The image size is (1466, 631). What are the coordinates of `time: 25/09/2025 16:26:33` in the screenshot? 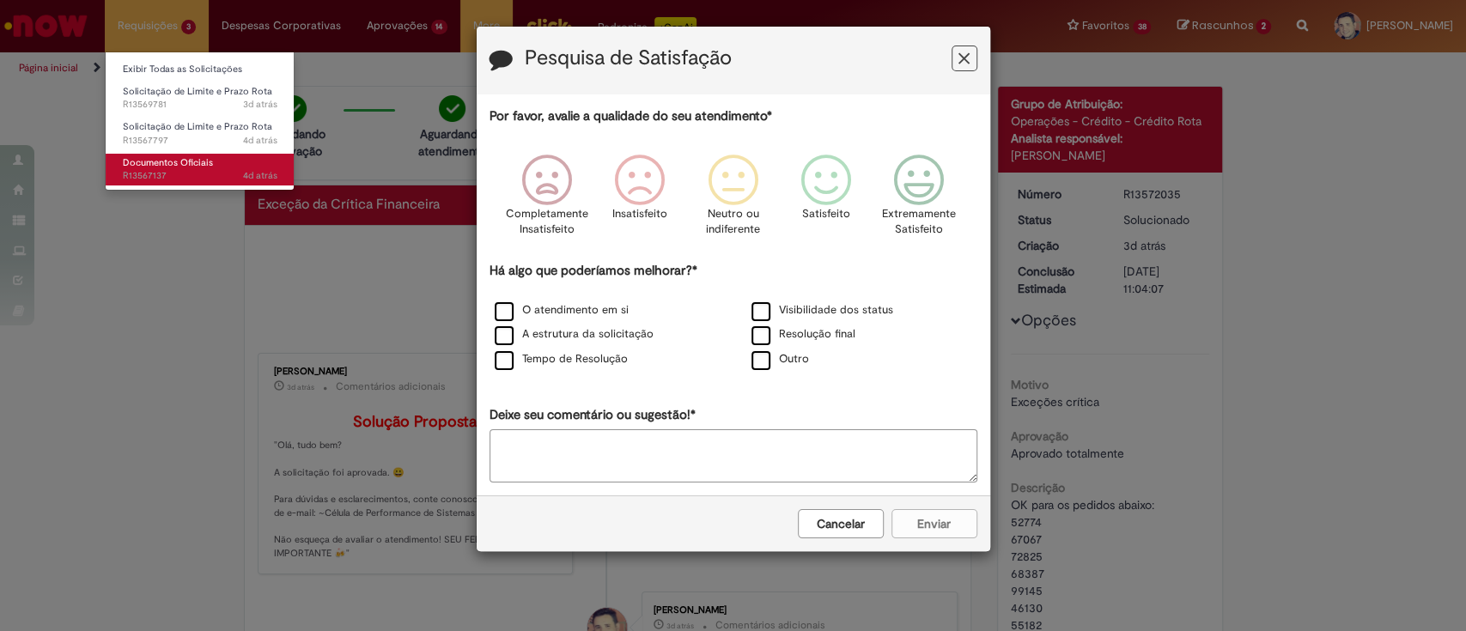 It's located at (260, 140).